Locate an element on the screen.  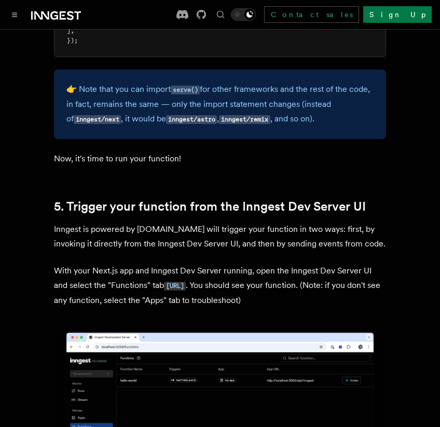
button: Toggle dark mode is located at coordinates (243, 15).